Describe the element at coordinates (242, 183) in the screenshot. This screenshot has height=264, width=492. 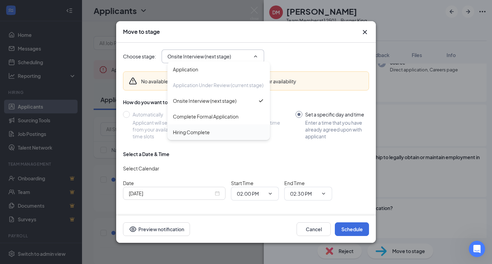
I see `span: Start Time` at that location.